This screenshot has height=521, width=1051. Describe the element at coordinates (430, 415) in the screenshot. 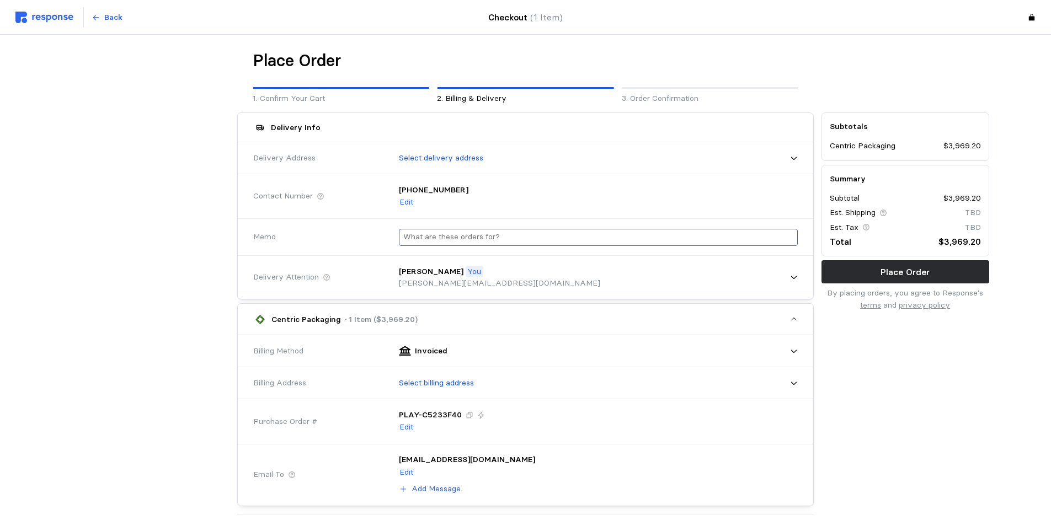

I see `p: PLAY-C5233F40` at that location.